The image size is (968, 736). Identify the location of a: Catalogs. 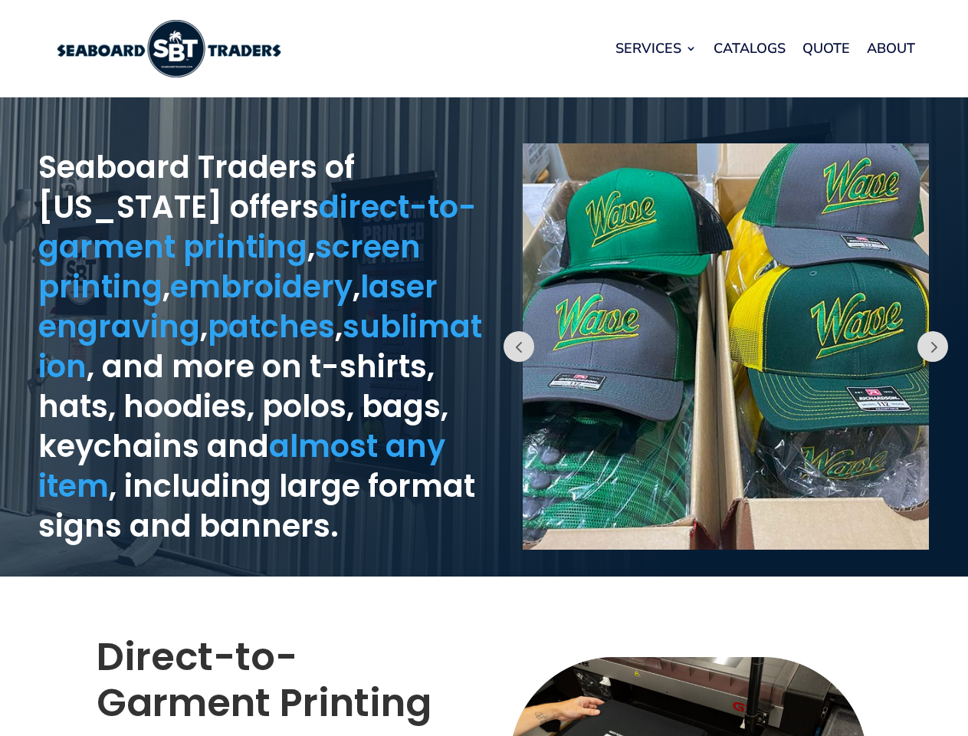
(750, 48).